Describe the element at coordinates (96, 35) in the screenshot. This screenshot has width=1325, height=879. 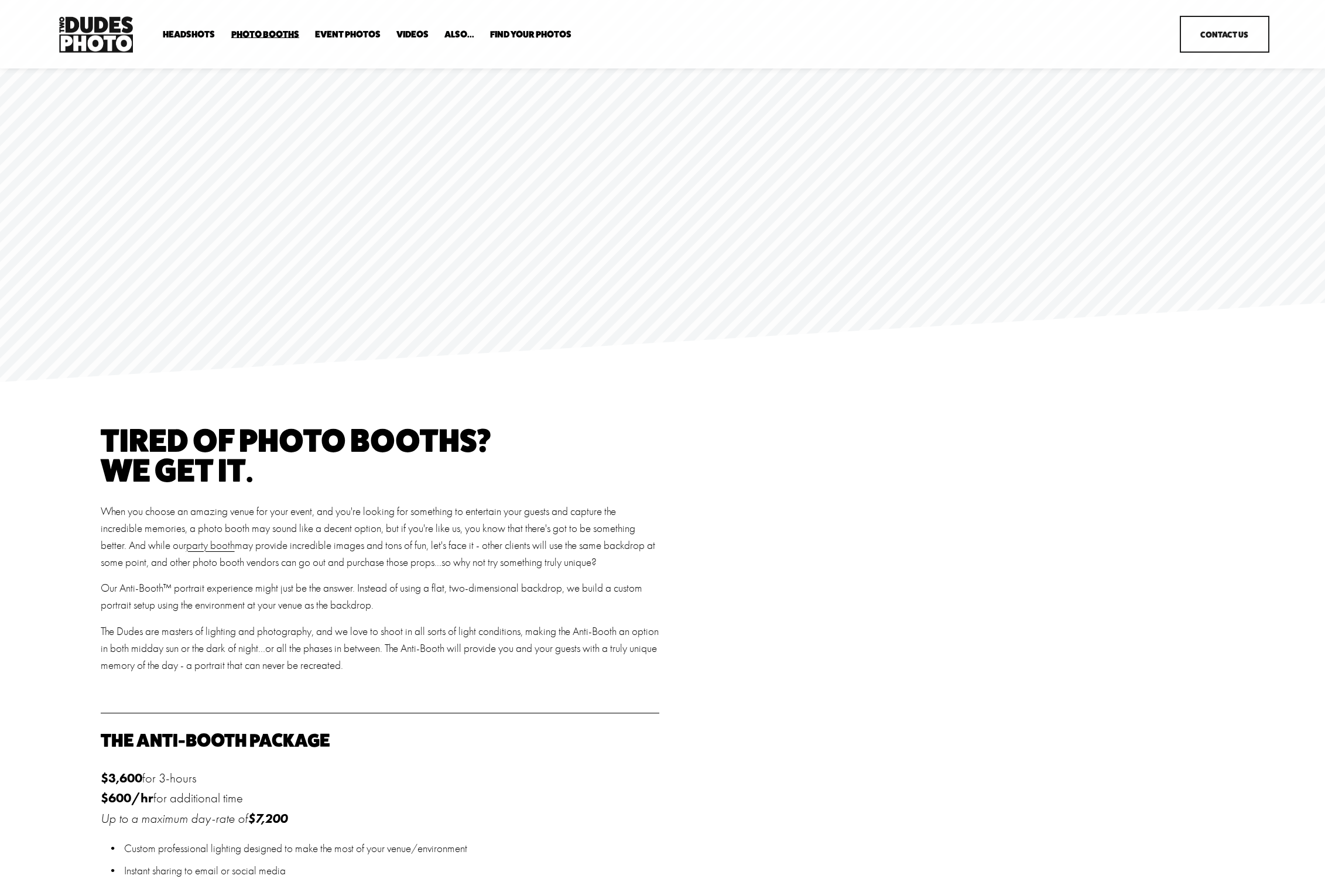
I see `img: Two Dudes Photo | Headshots, Portraits &amp; Photo Booths` at that location.